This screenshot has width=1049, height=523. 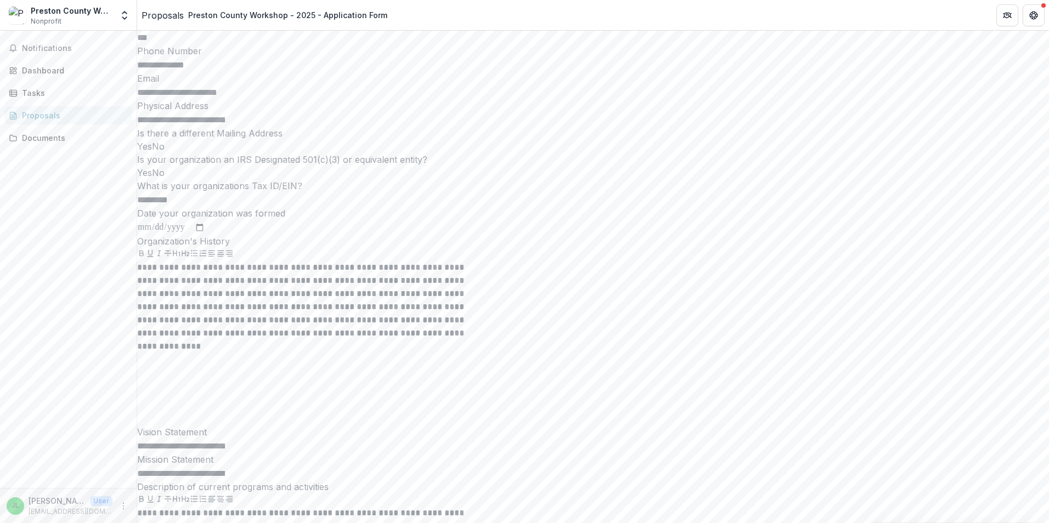 What do you see at coordinates (593, 51) in the screenshot?
I see `p: Phone Number` at bounding box center [593, 51].